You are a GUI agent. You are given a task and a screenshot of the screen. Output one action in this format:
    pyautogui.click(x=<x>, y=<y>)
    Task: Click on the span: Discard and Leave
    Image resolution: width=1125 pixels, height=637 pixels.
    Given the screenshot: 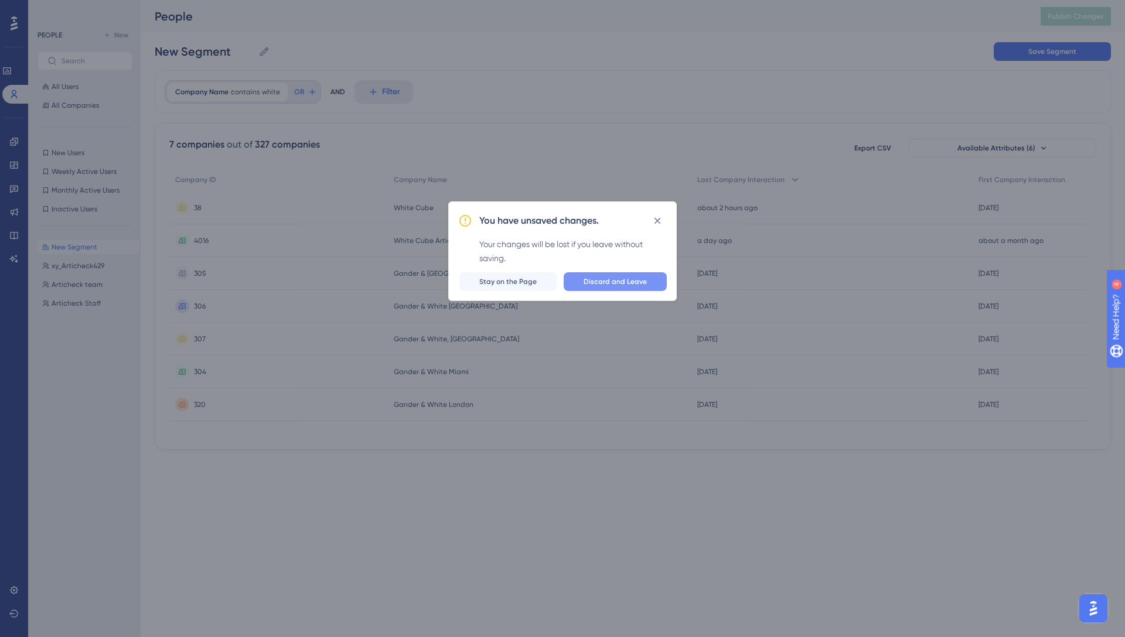 What is the action you would take?
    pyautogui.click(x=615, y=282)
    